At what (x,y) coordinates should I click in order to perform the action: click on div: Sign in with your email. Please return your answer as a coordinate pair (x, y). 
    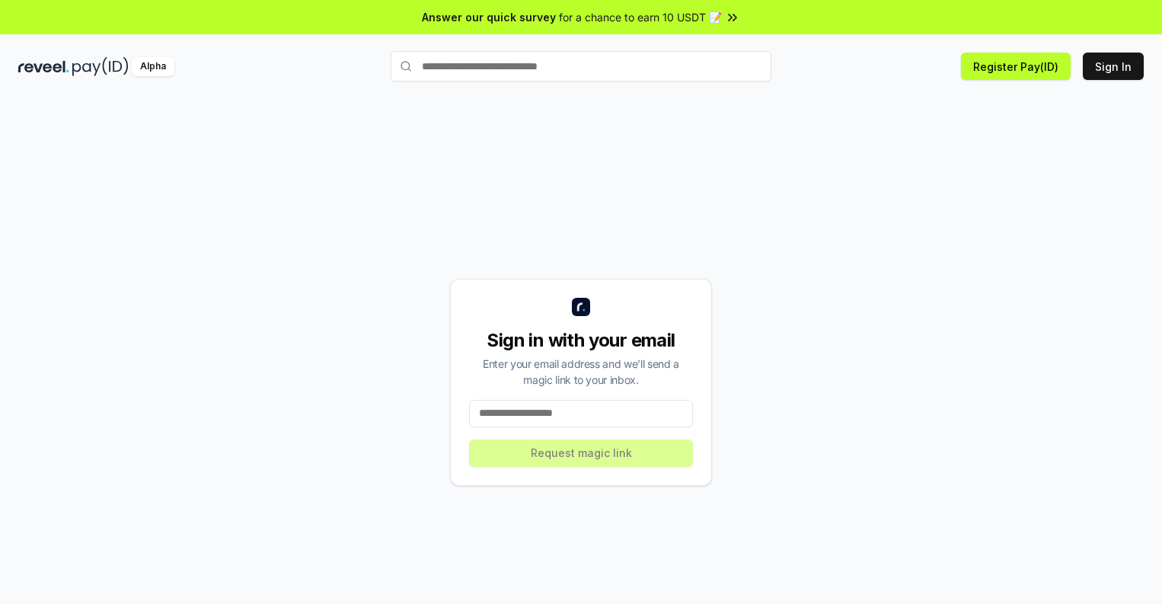
    Looking at the image, I should click on (581, 340).